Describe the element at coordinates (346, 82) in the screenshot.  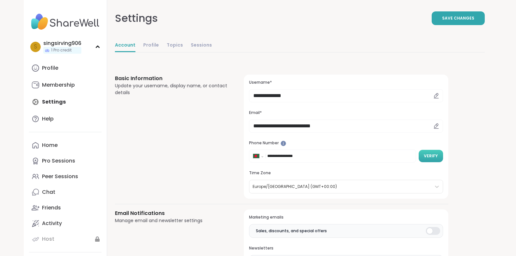
I see `h3: Username*` at that location.